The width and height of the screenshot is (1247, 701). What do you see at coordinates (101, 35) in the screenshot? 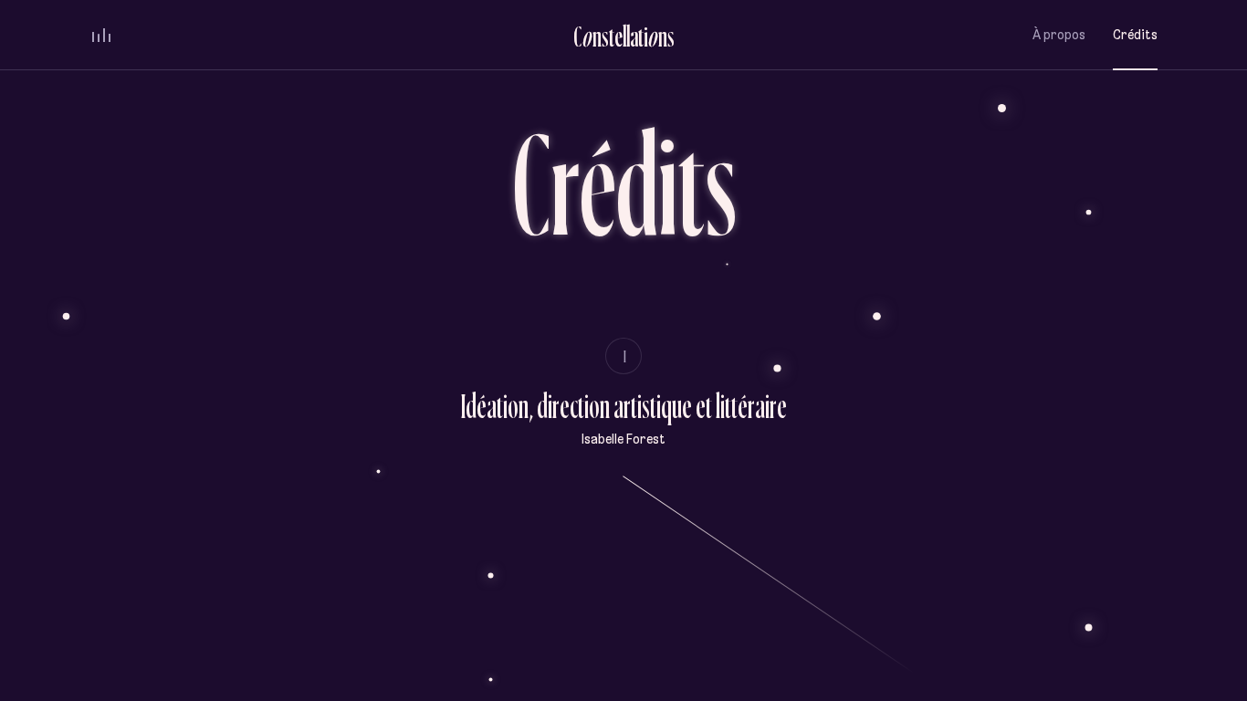
I see `button: volume audio` at bounding box center [101, 35].